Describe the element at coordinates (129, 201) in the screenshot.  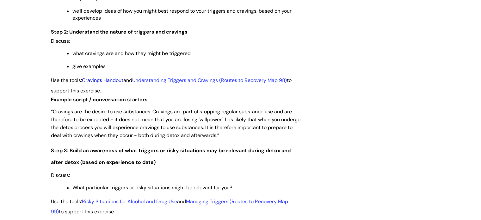
I see `a: Risky Situations for Alcohol and Drug Use` at that location.